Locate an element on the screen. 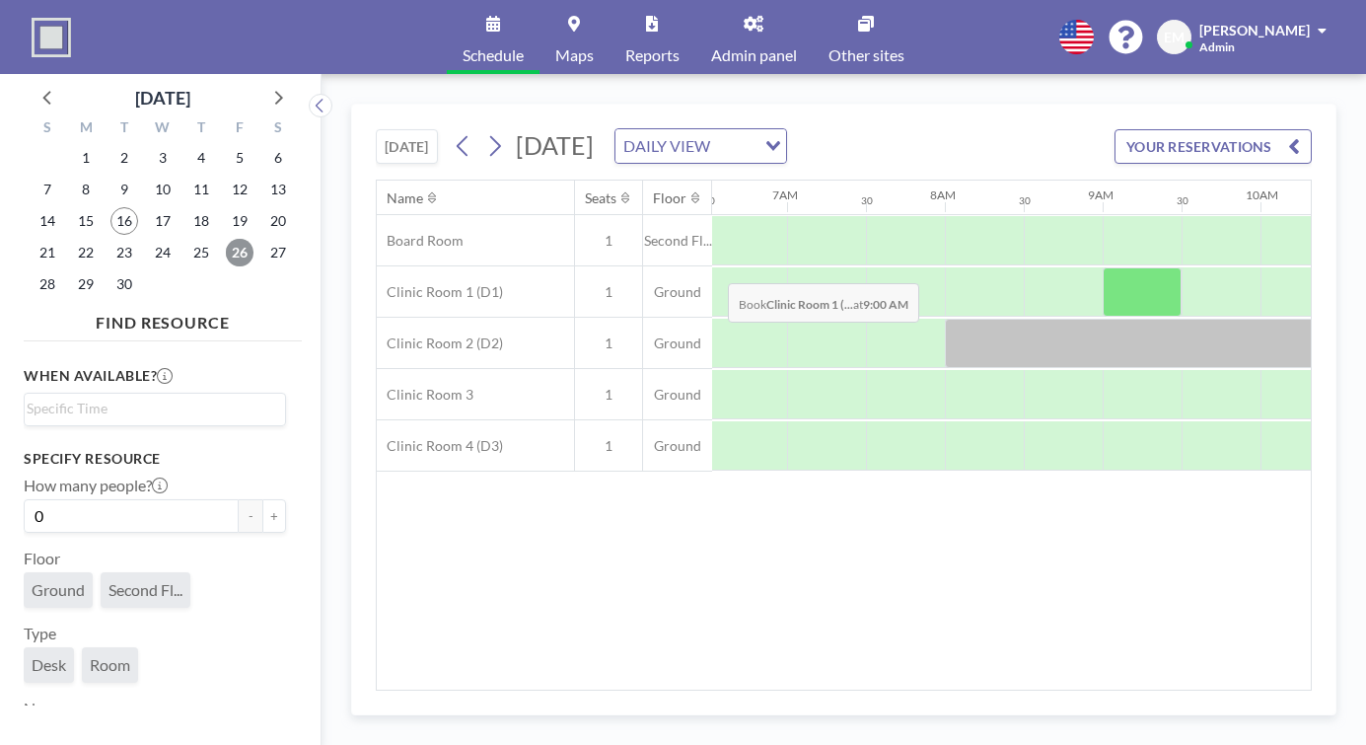 The height and width of the screenshot is (745, 1366). span: Saturday, September 20, 2025 is located at coordinates (278, 221).